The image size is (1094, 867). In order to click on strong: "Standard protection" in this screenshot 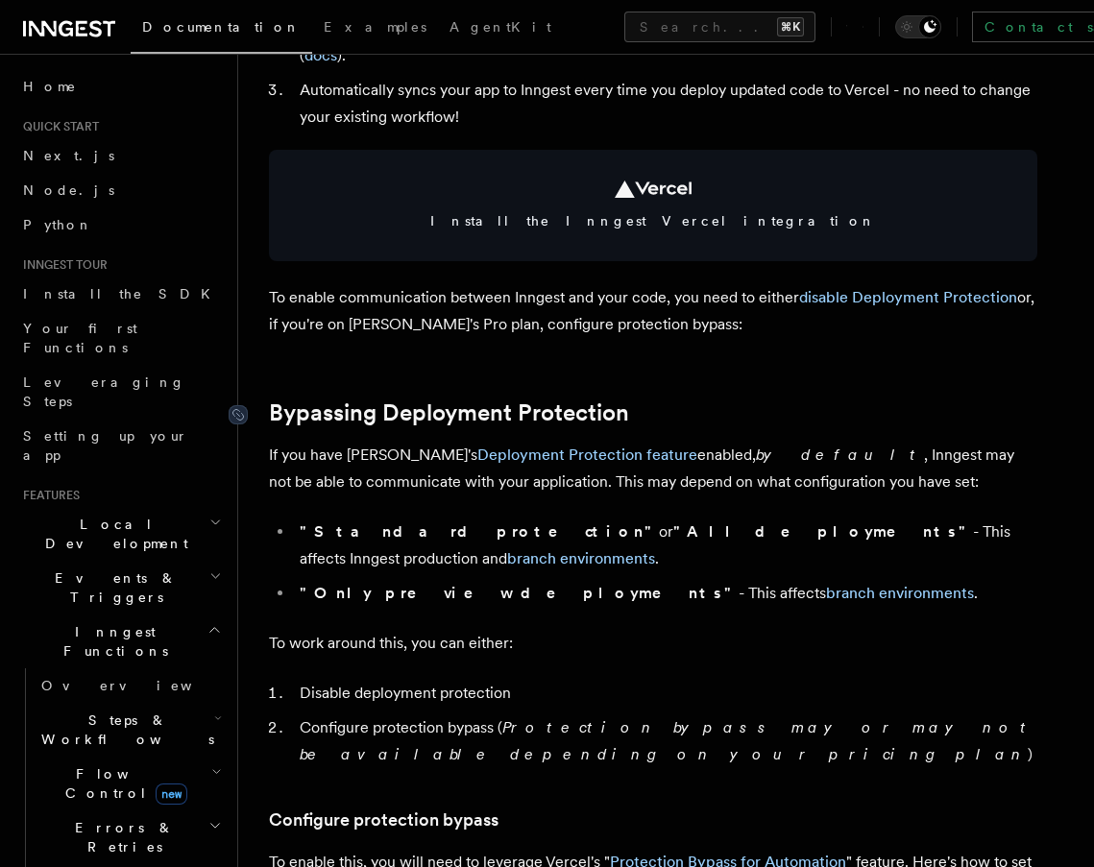, I will do `click(479, 531)`.